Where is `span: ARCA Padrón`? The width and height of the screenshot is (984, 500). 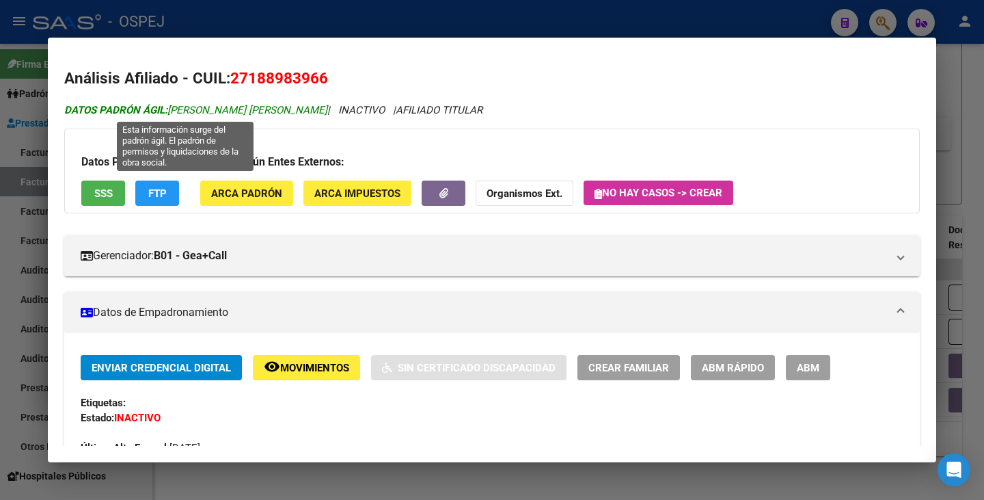 span: ARCA Padrón is located at coordinates (247, 193).